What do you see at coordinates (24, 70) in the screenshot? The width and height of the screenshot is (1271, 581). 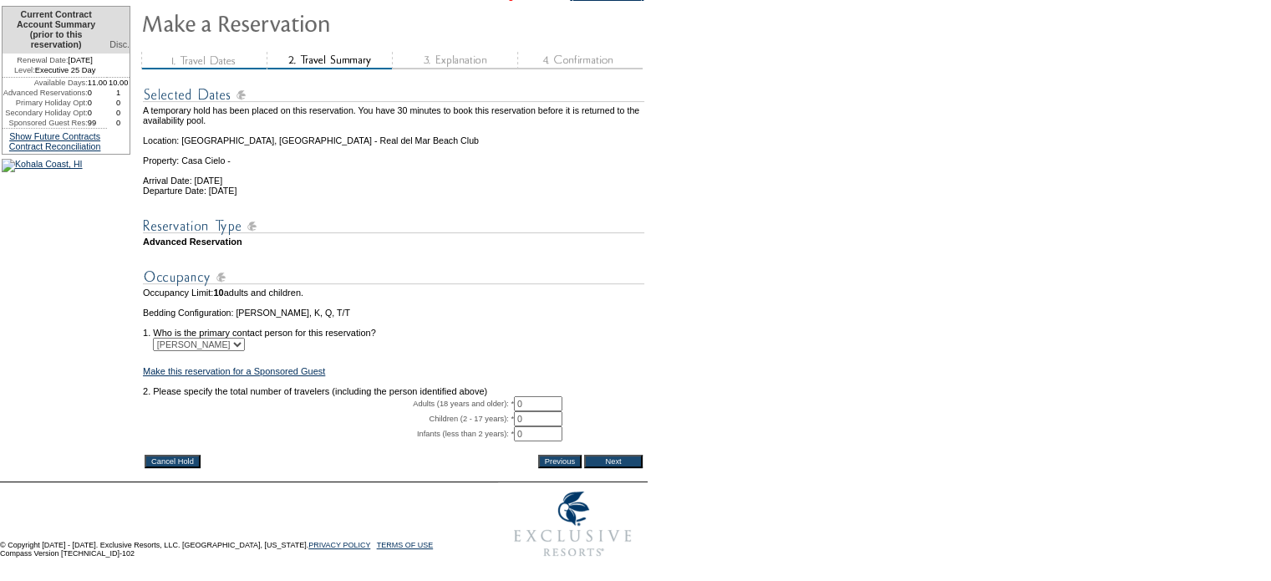 I see `span: Level:` at bounding box center [24, 70].